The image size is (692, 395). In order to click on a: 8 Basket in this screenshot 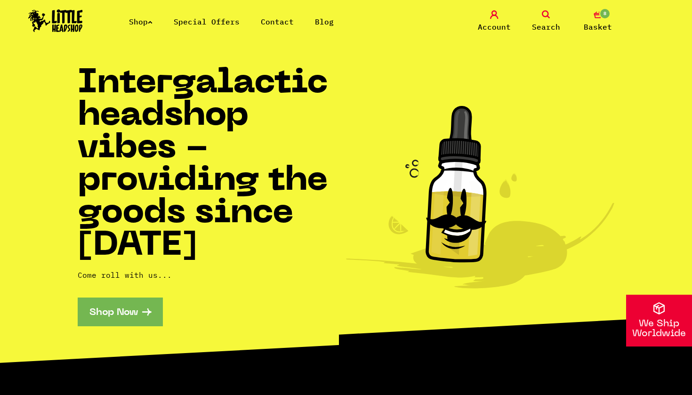, I will do `click(598, 21)`.